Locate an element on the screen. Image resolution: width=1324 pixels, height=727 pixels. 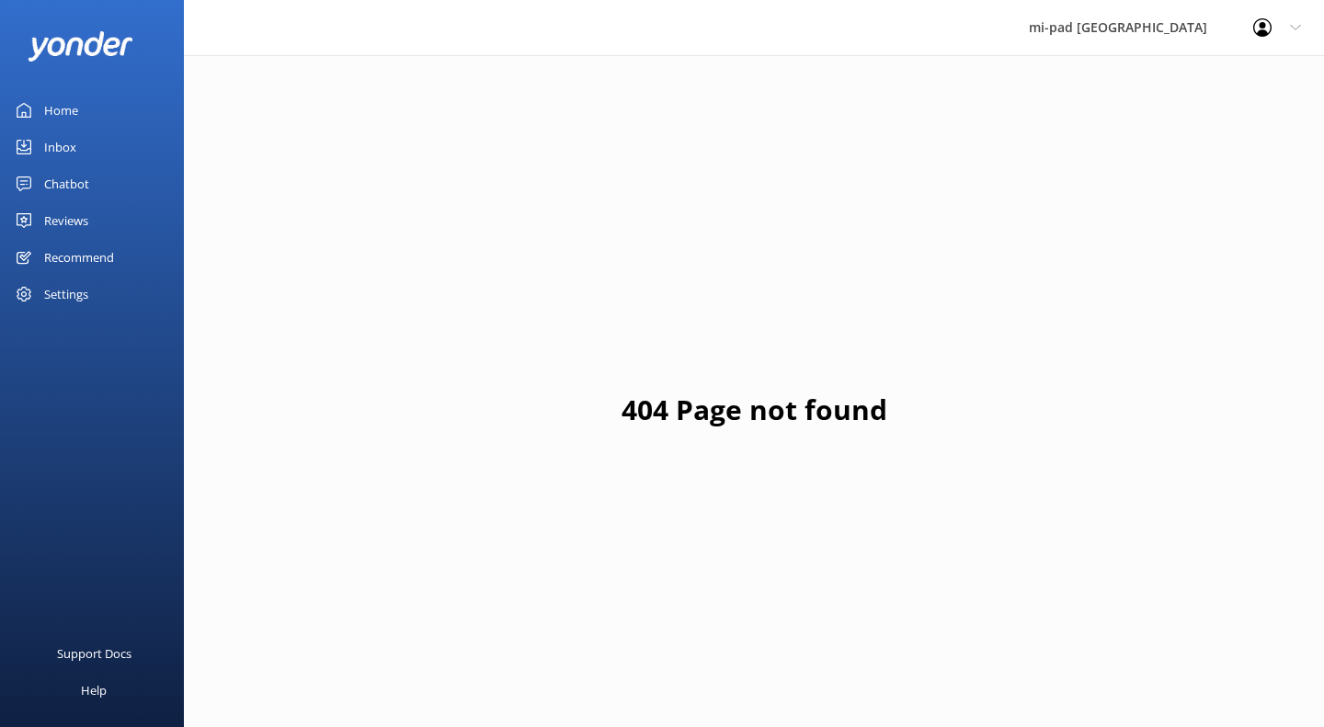
div: Settings is located at coordinates (66, 294).